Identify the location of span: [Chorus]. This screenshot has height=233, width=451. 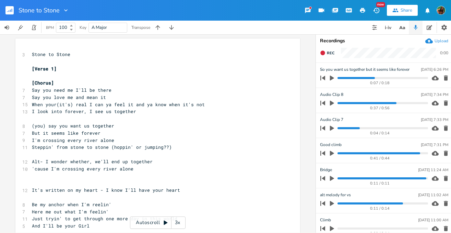
(43, 83).